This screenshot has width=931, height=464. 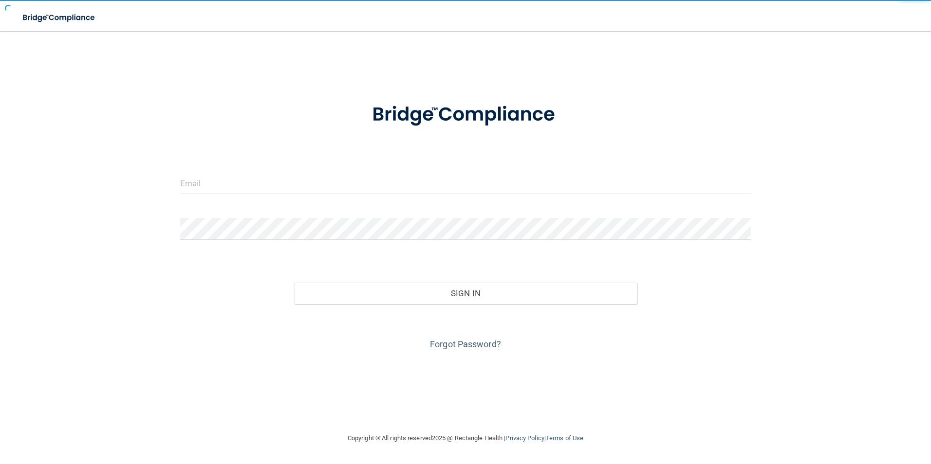 I want to click on div: Copyright © All rights reserved 2025 @ Rectangle Health | |, so click(x=465, y=439).